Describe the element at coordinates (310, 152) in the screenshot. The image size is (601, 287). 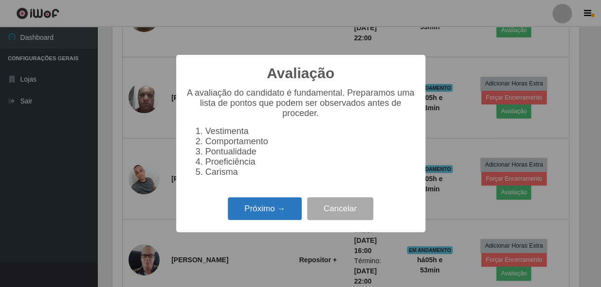
I see `li: Pontualidade` at that location.